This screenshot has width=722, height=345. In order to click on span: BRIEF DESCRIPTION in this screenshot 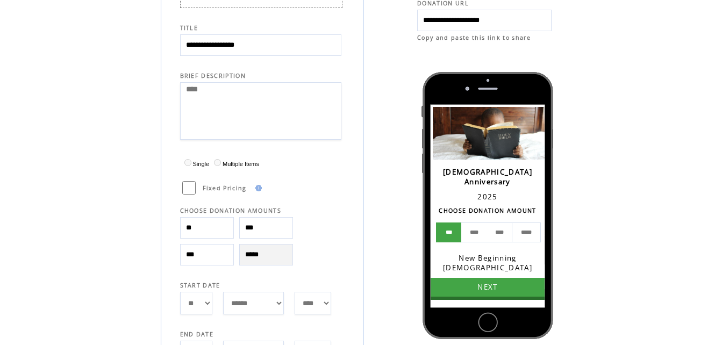, I will do `click(213, 76)`.